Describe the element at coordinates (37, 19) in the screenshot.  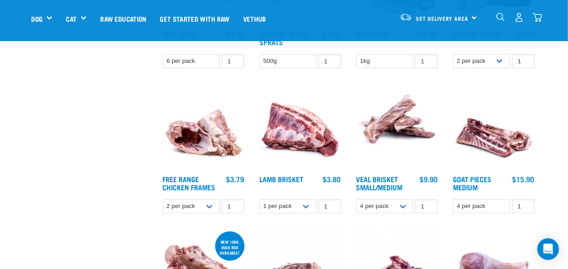
I see `a: Dog` at that location.